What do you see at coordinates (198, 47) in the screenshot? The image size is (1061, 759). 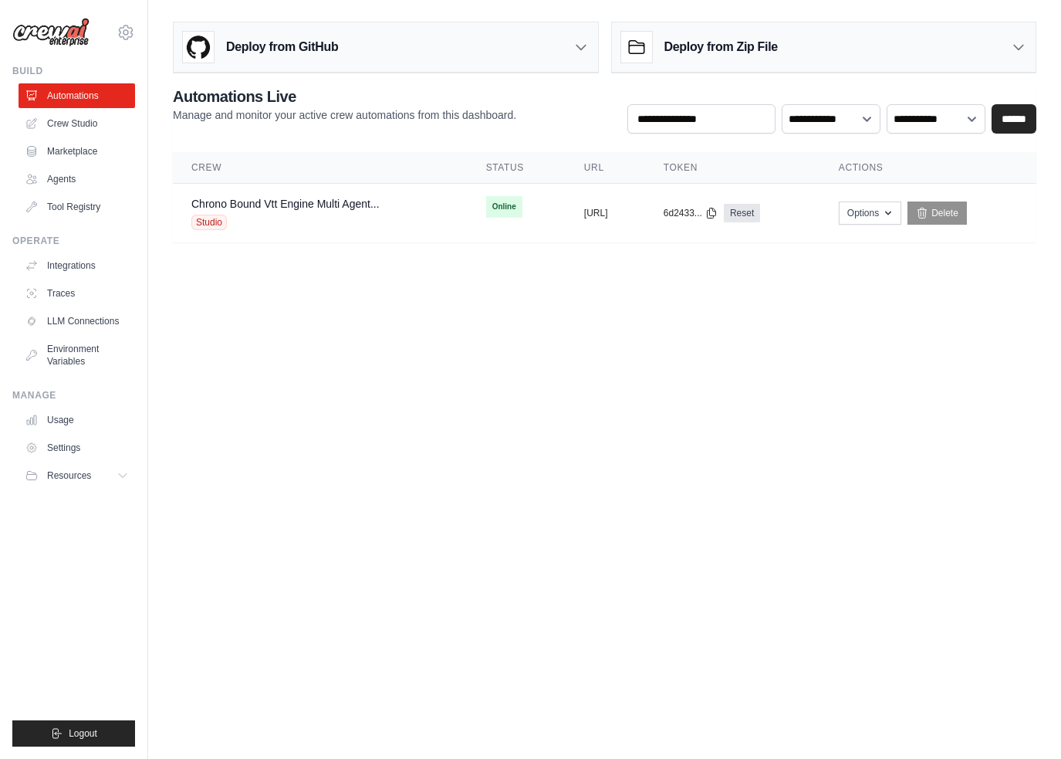 I see `img: GitHub Logo` at bounding box center [198, 47].